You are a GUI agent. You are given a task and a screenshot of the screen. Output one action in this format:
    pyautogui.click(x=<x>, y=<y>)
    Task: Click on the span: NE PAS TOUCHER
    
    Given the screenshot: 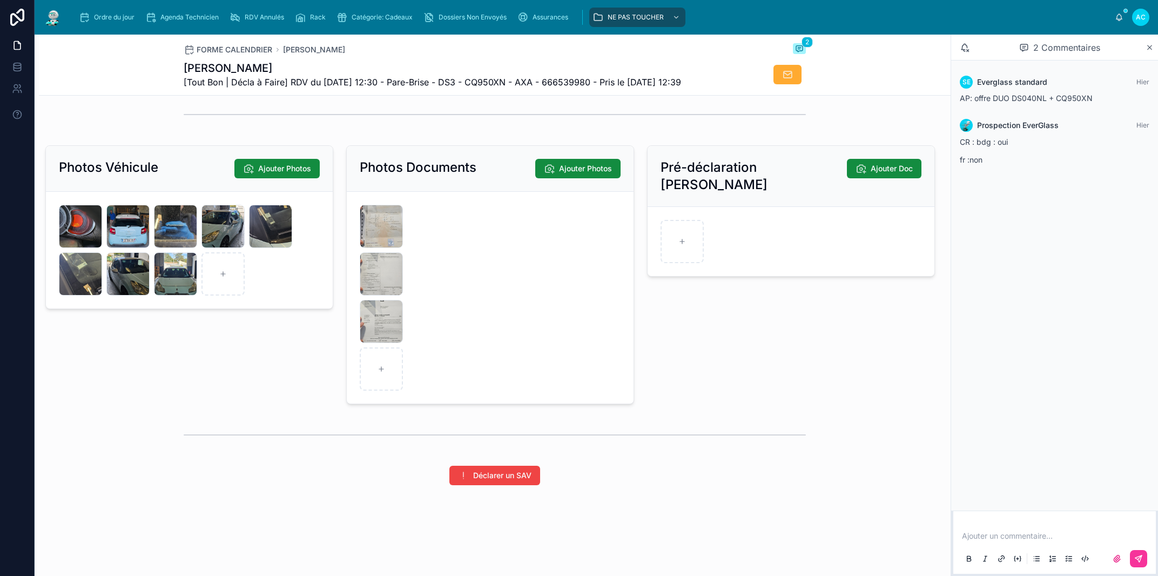 What is the action you would take?
    pyautogui.click(x=636, y=17)
    